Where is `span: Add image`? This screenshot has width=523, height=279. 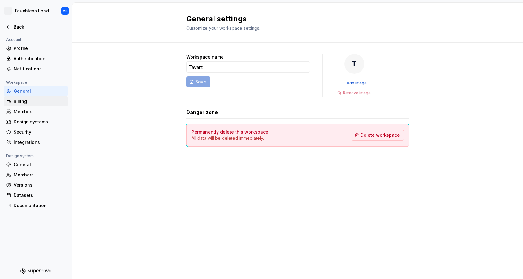
span: Add image is located at coordinates (357, 83).